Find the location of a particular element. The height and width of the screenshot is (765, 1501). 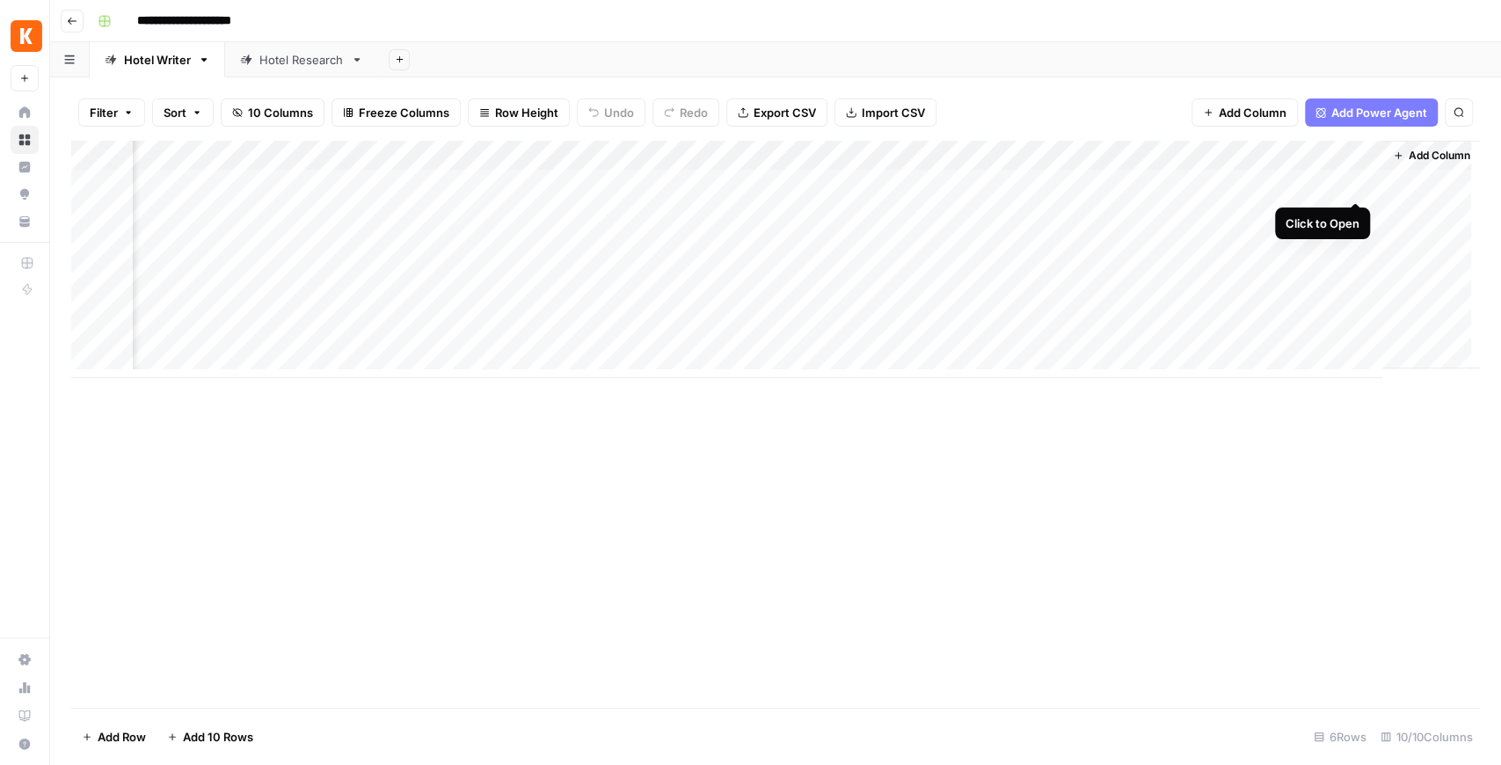

button: Undo is located at coordinates (611, 113).